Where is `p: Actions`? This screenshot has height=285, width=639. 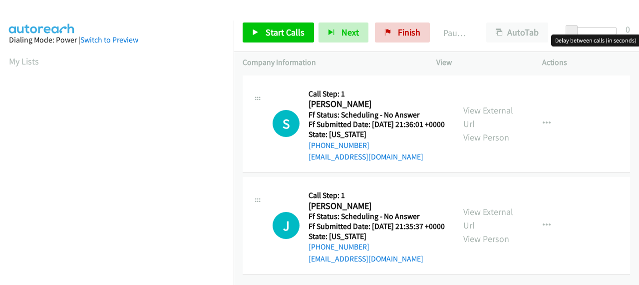 p: Actions is located at coordinates (586, 62).